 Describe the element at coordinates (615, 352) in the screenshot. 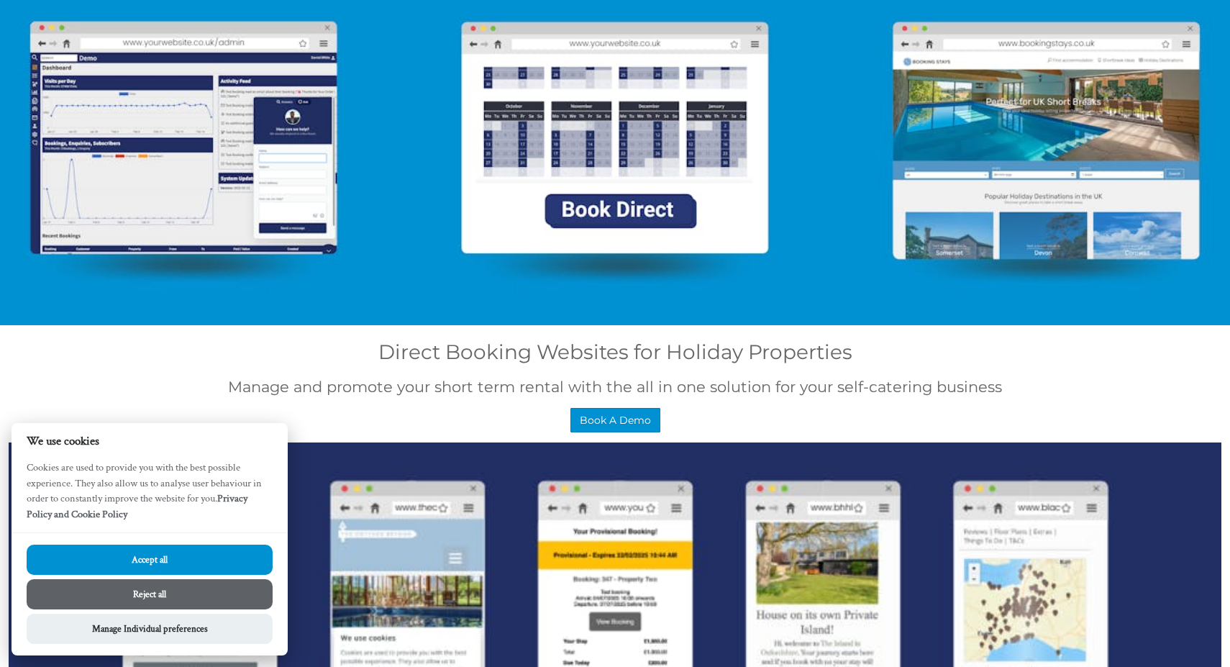

I see `h1: Direct Booking Websites for Holiday Properties` at that location.